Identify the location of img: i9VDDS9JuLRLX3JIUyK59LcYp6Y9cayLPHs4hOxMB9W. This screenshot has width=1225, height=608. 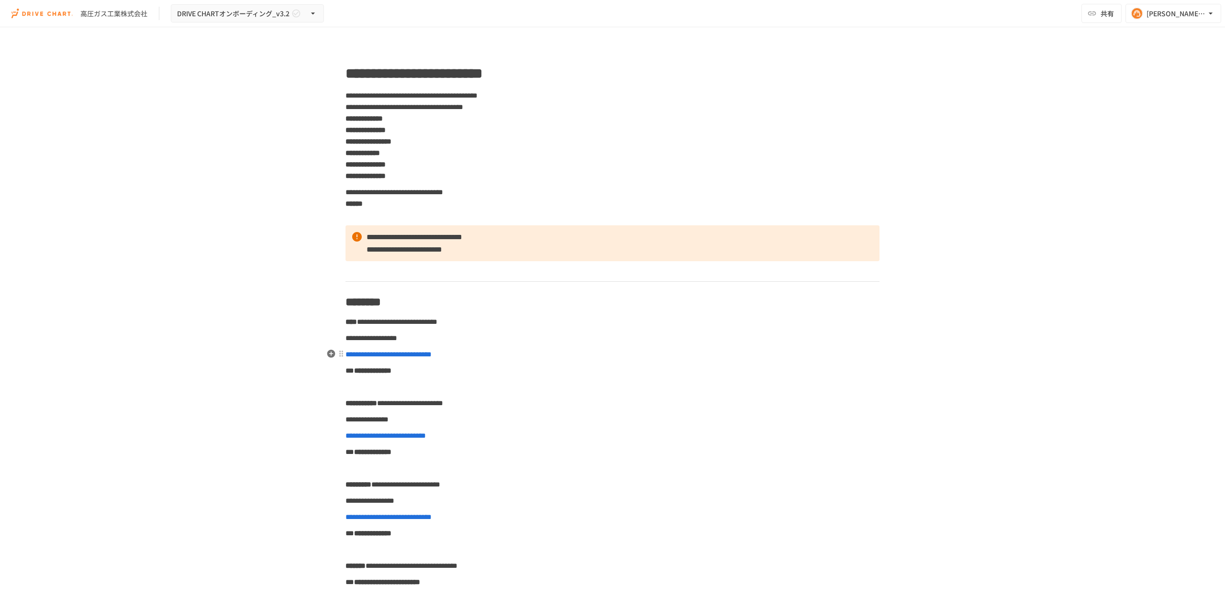
(42, 13).